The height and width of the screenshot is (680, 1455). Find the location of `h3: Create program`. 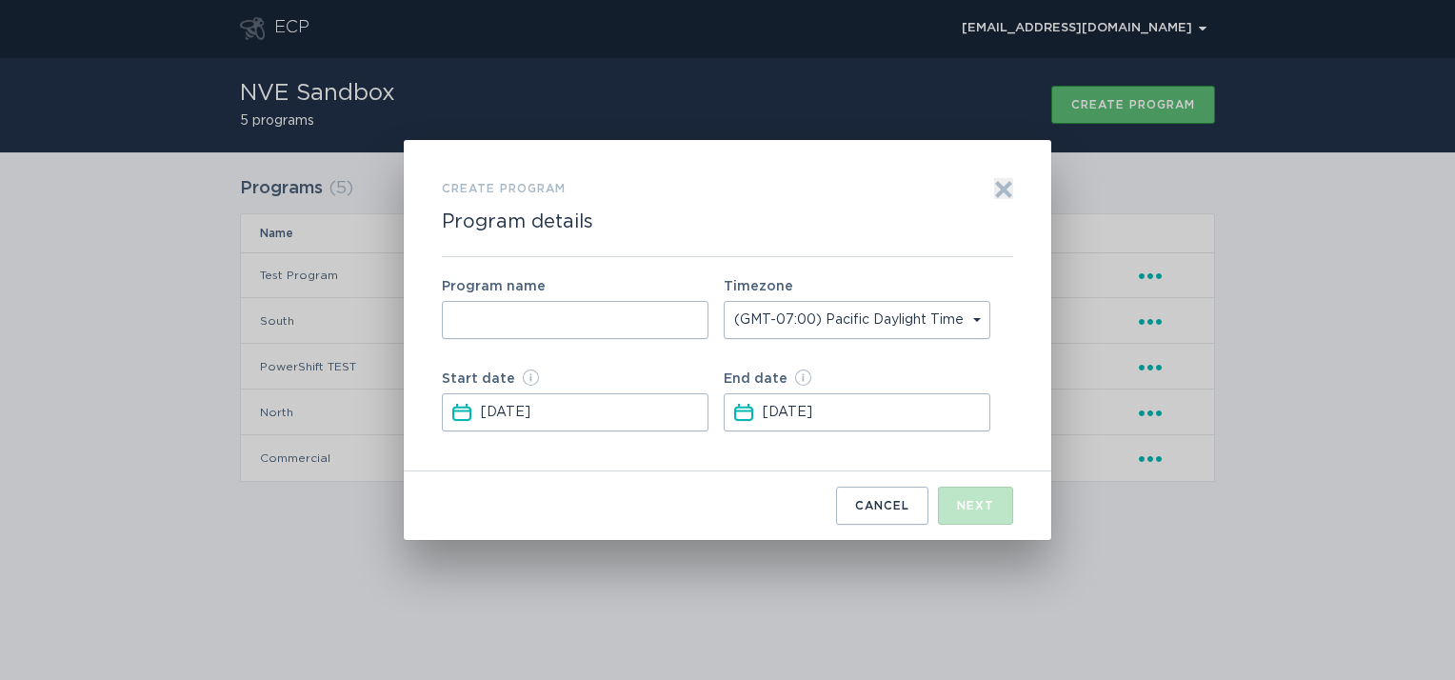

h3: Create program is located at coordinates (504, 189).